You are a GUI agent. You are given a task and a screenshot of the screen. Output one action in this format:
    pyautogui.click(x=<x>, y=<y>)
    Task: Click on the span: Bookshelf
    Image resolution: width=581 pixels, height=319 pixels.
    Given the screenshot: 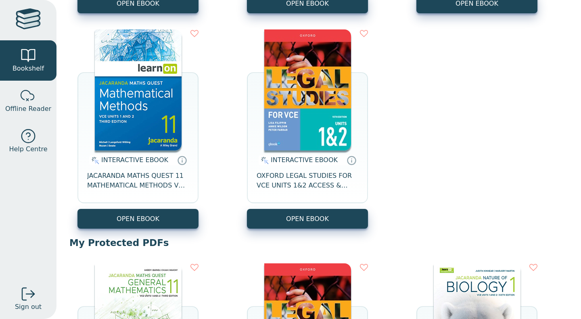 What is the action you would take?
    pyautogui.click(x=28, y=69)
    